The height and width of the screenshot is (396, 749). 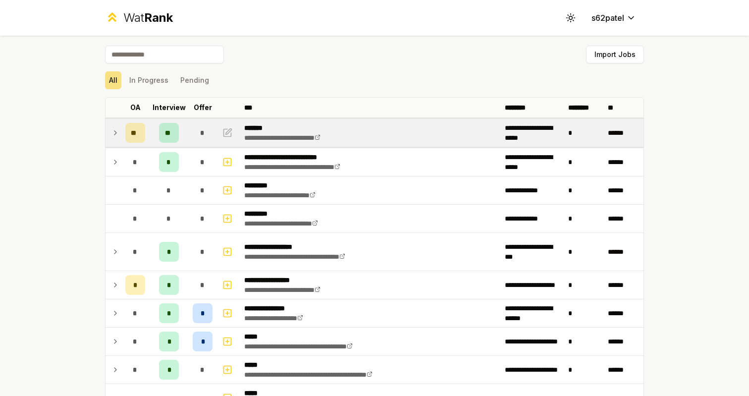 I want to click on span: s62patel, so click(x=607, y=18).